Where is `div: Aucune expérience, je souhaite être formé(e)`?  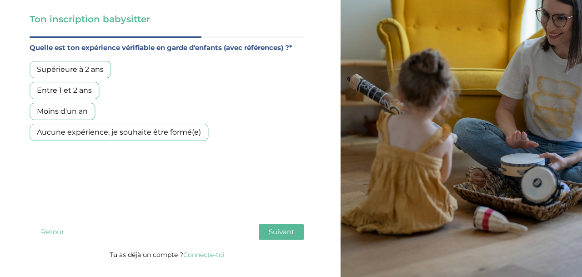 div: Aucune expérience, je souhaite être formé(e) is located at coordinates (119, 132).